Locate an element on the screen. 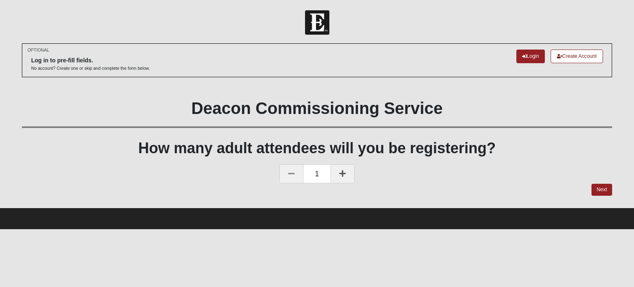  h1: How many adult attendees will you be registering? is located at coordinates (316, 148).